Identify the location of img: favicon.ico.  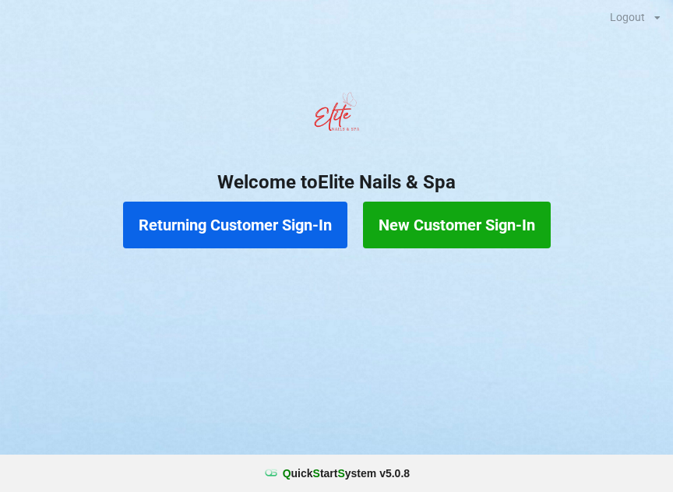
(271, 473).